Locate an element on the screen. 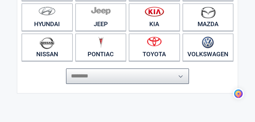  a: Toyota is located at coordinates (154, 47).